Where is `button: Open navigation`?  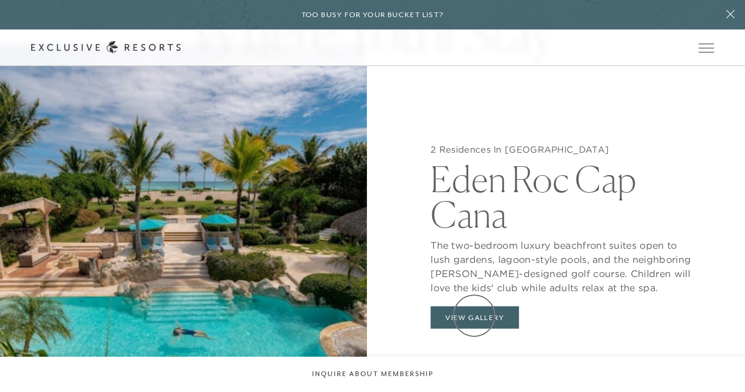 button: Open navigation is located at coordinates (706, 48).